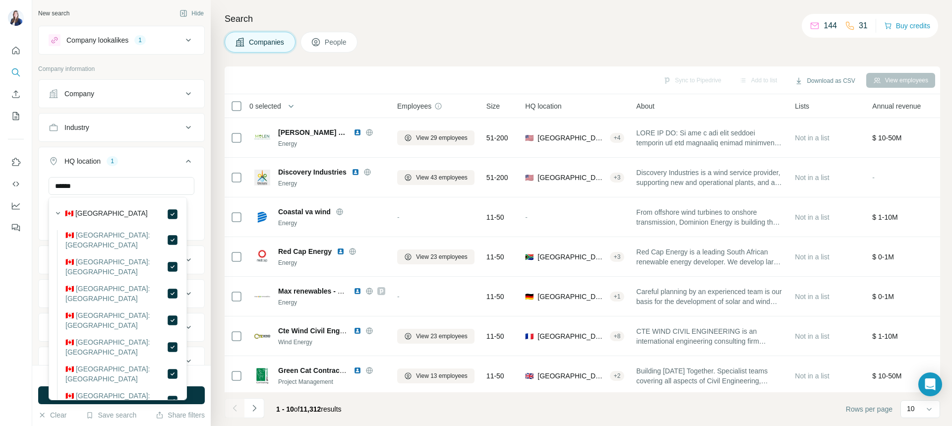  What do you see at coordinates (312, 172) in the screenshot?
I see `span: Discovery Industries` at bounding box center [312, 172].